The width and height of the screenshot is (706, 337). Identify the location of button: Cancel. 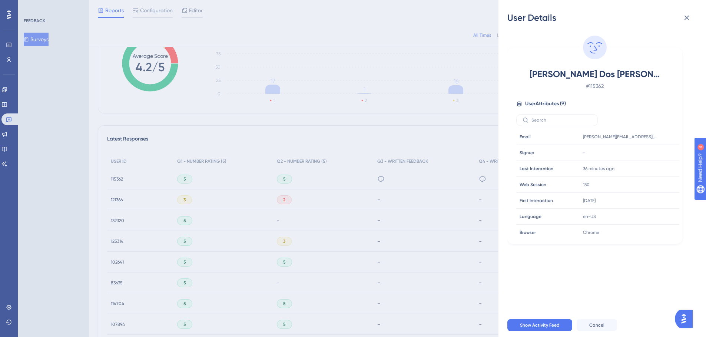
(596, 325).